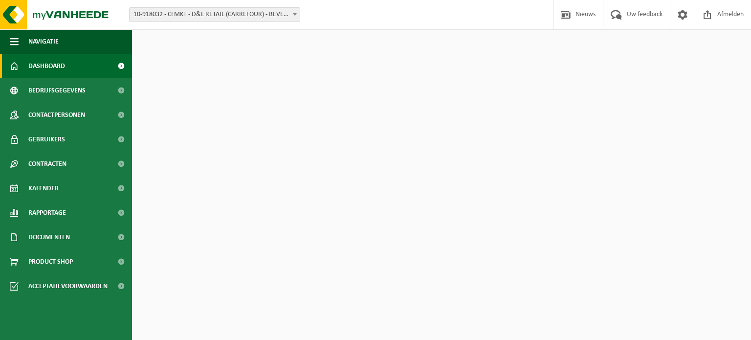  Describe the element at coordinates (50, 262) in the screenshot. I see `span: Product Shop` at that location.